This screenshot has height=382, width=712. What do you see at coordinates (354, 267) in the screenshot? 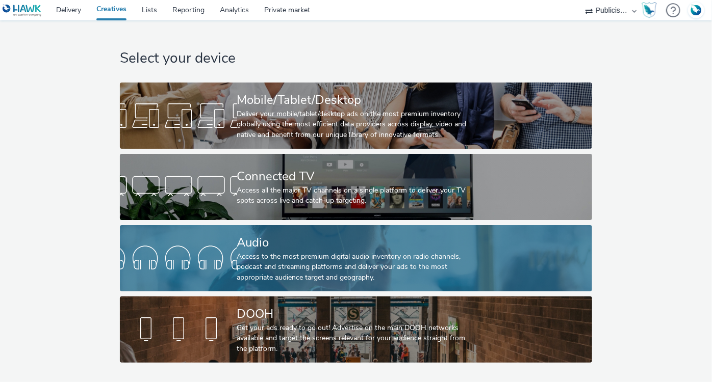
I see `div: Access to the most premium digital audio inventory on radio channels, podcast and streaming platf...` at bounding box center [354, 267].